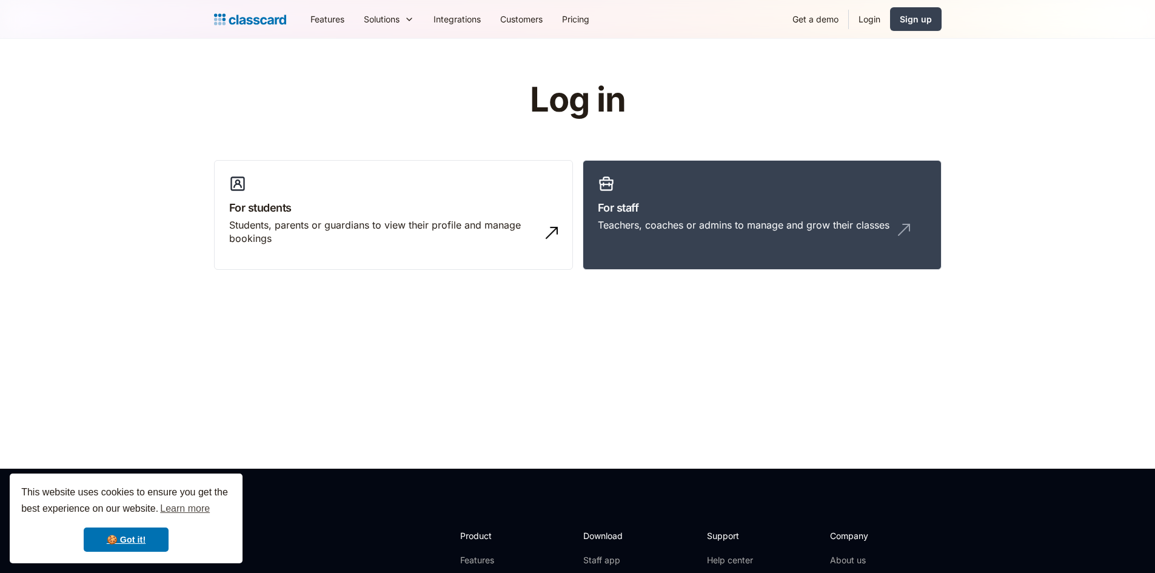 Image resolution: width=1155 pixels, height=573 pixels. I want to click on span: This website uses cookies to ensure you get the best experience on our website., so click(126, 501).